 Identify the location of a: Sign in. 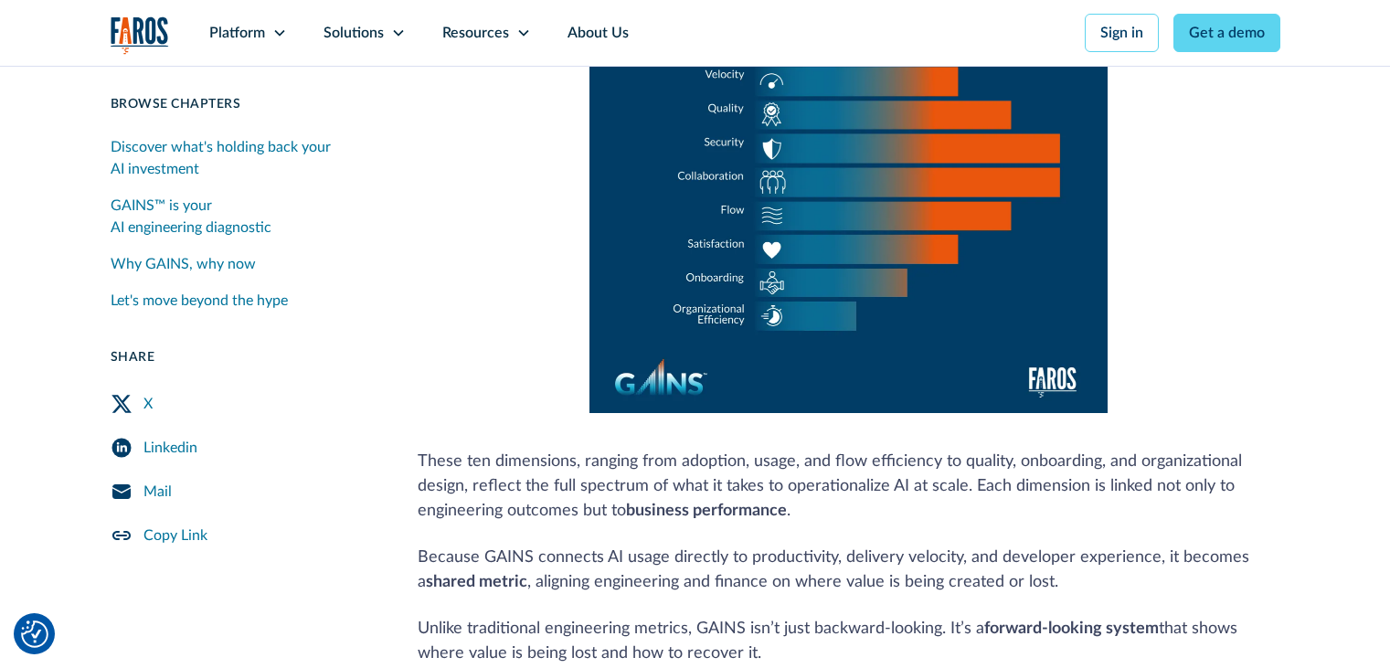
(1122, 33).